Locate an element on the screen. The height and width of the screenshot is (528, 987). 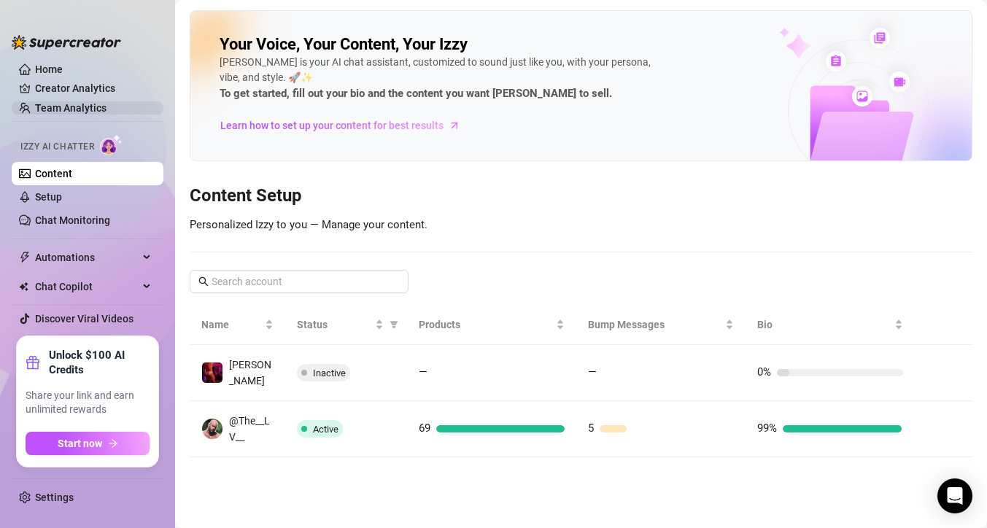
span: Share your link and earn unlimited rewards is located at coordinates (87, 402).